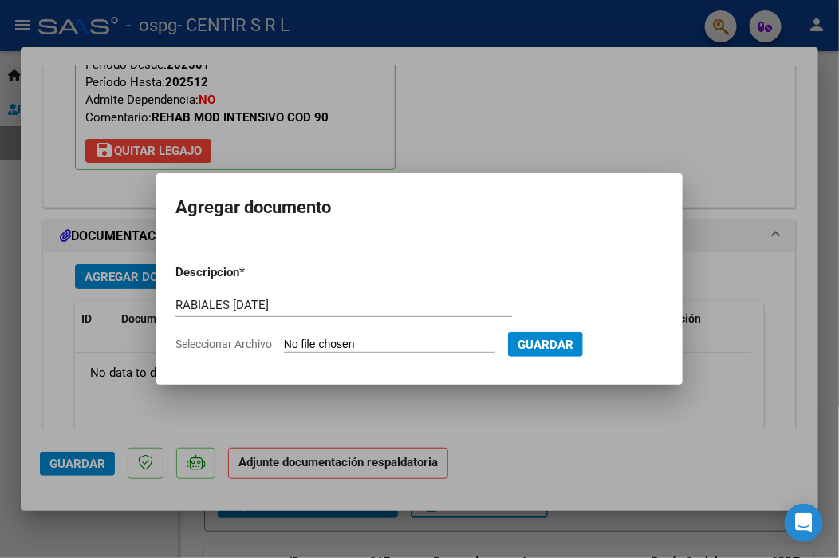 This screenshot has height=558, width=839. I want to click on p: Descripcion, so click(249, 272).